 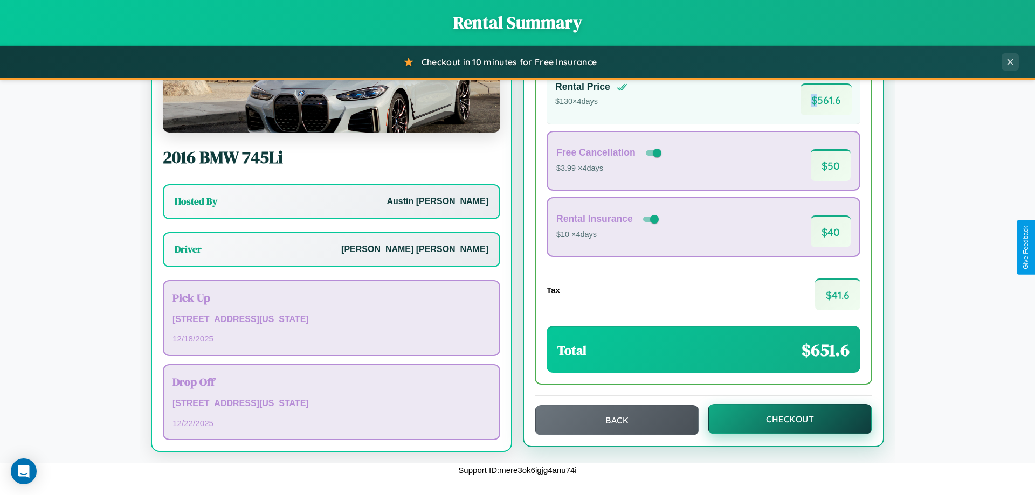 What do you see at coordinates (517, 23) in the screenshot?
I see `h1: Rental Summary` at bounding box center [517, 23].